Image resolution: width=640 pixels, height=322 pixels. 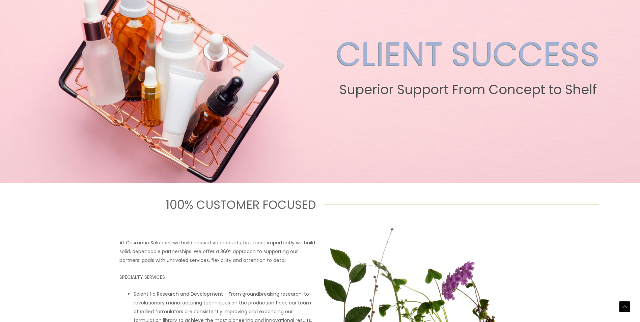 I want to click on h2: Superior Support From Concept to Shelf, so click(x=468, y=90).